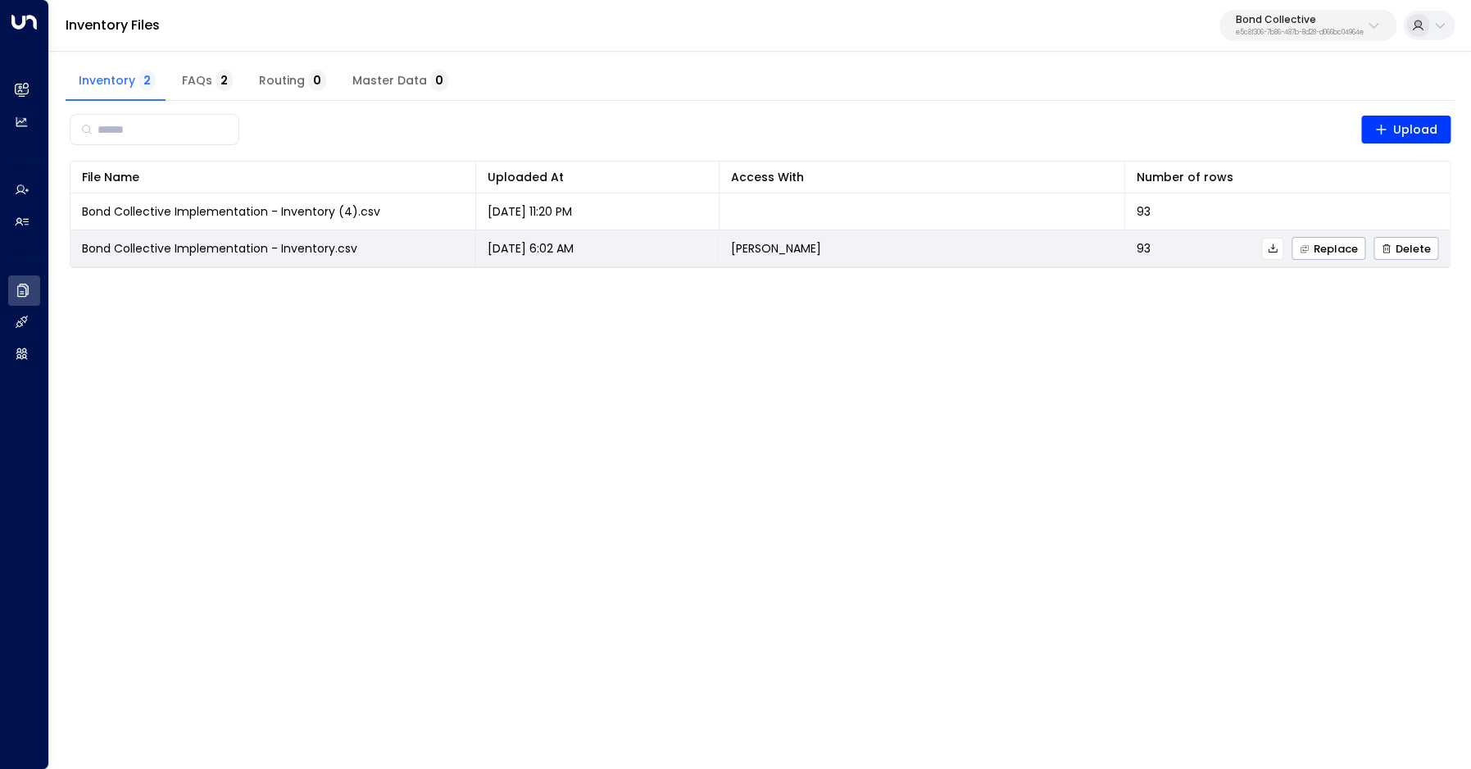 The width and height of the screenshot is (1471, 769). What do you see at coordinates (1406, 248) in the screenshot?
I see `button: Delete` at bounding box center [1406, 248].